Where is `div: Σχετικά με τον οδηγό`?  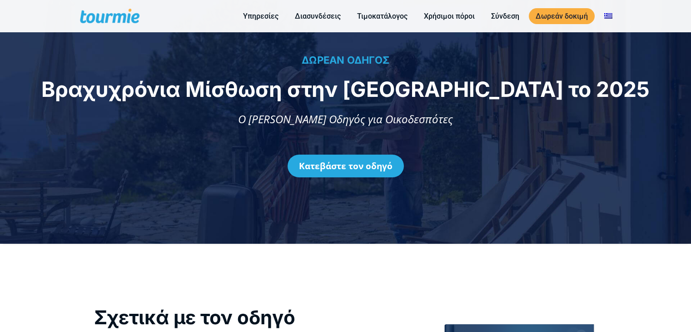
div: Σχετικά με τον οδηγό is located at coordinates (259, 317).